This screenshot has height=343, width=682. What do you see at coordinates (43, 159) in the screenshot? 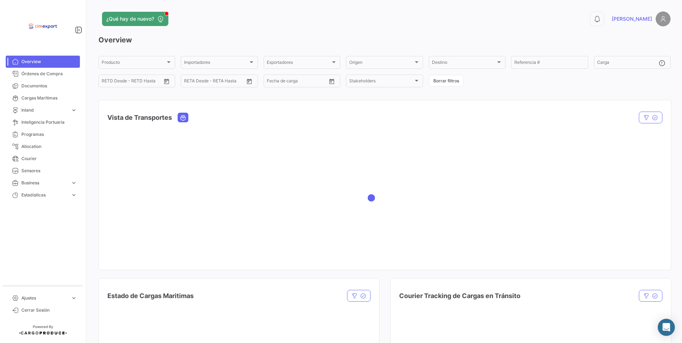
I see `a: Courier` at bounding box center [43, 159].